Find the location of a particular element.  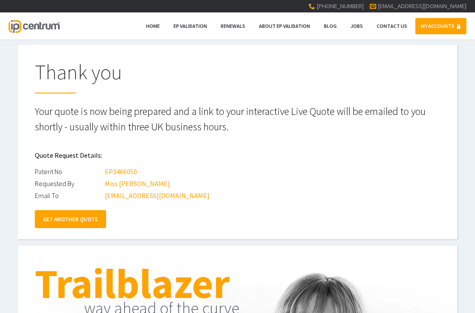

a: About EP Validation is located at coordinates (284, 26).